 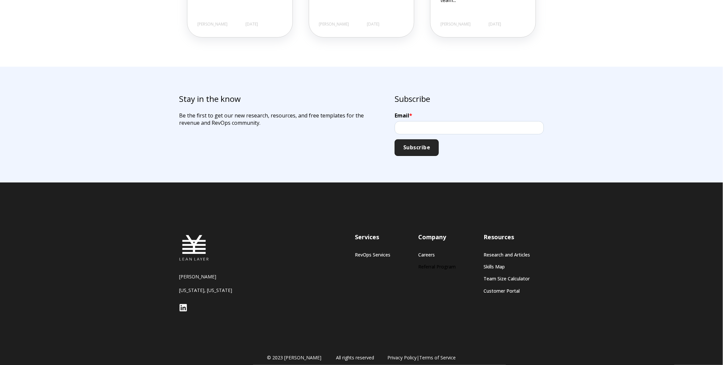 I want to click on h3: Subscribe, so click(x=470, y=99).